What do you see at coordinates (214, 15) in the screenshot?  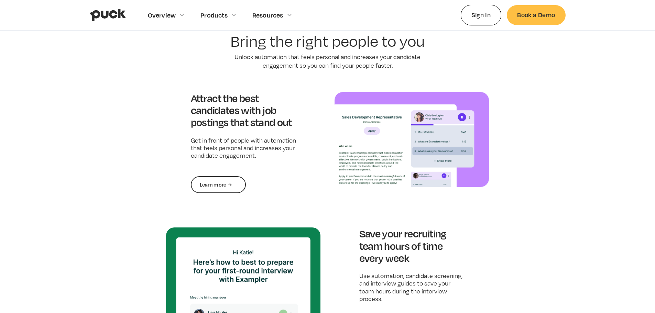 I see `div: Products` at bounding box center [214, 15].